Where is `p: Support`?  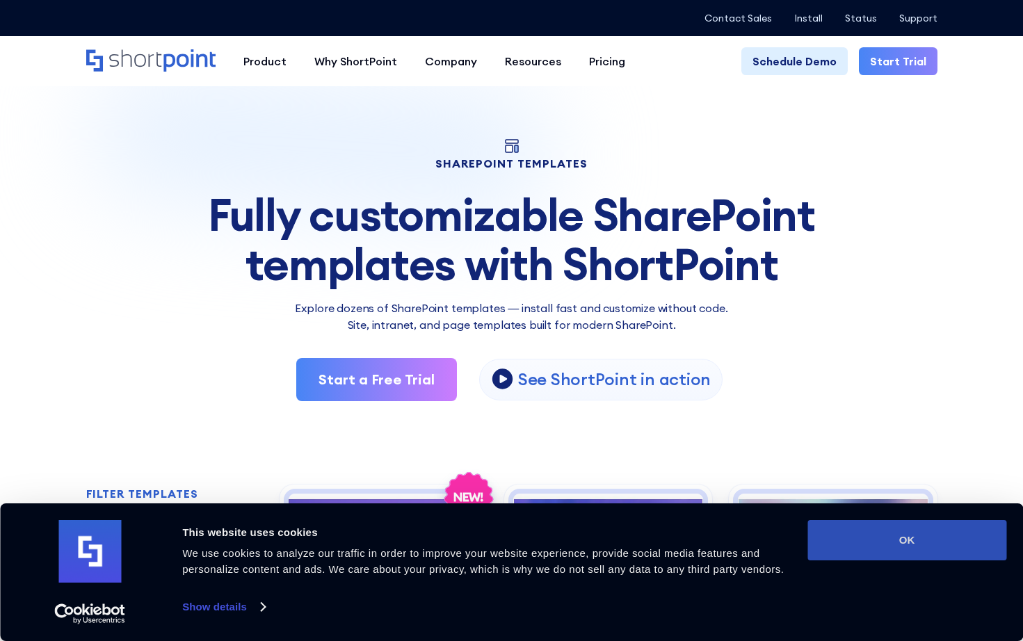
p: Support is located at coordinates (918, 18).